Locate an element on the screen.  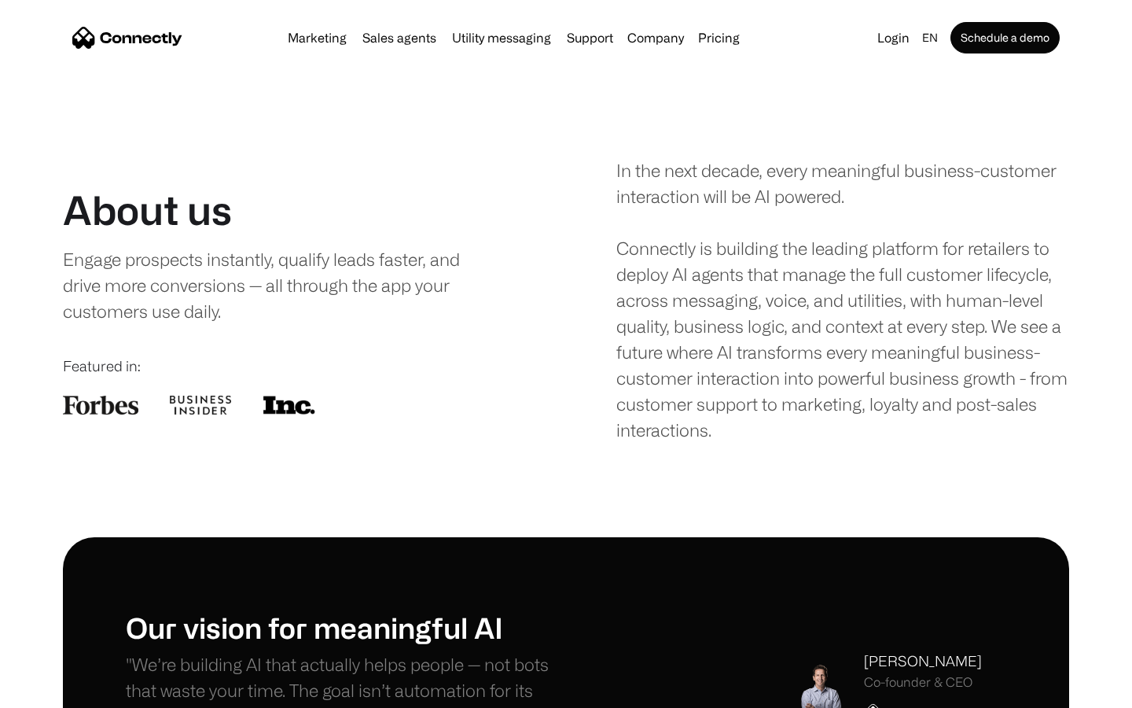
a: Pricing is located at coordinates (719, 38).